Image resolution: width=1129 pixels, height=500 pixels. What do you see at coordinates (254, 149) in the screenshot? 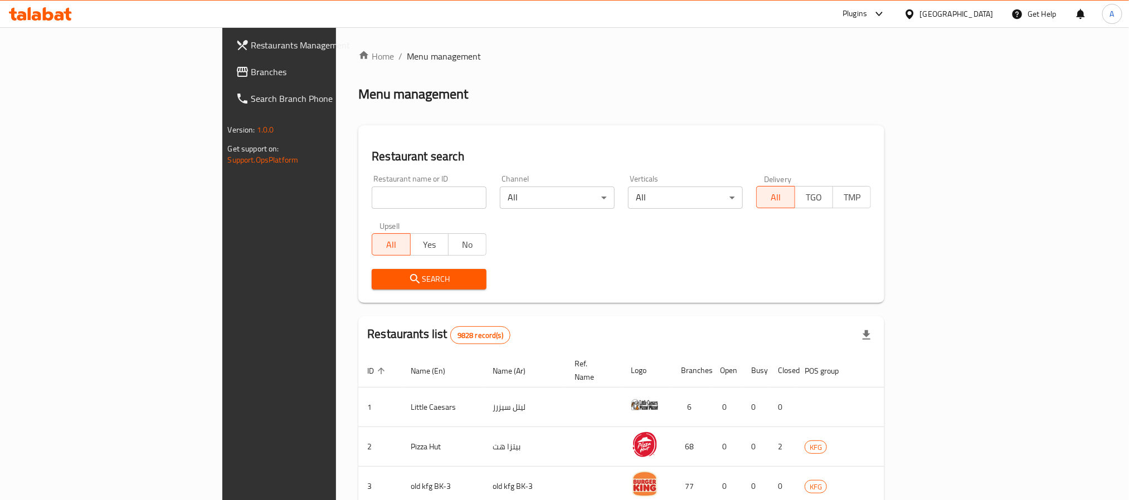
I see `span: Get support on:` at bounding box center [254, 149].